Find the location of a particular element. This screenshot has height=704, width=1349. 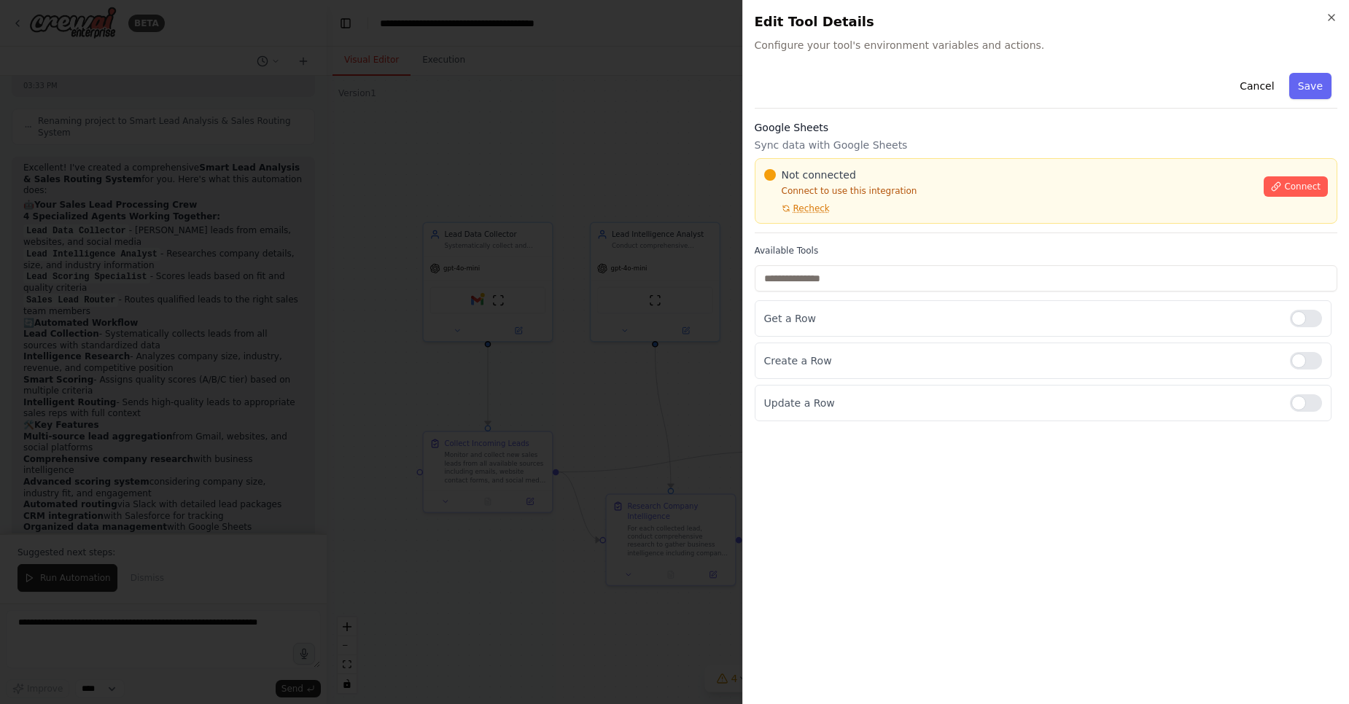

p: Connect to use this integration is located at coordinates (1010, 191).